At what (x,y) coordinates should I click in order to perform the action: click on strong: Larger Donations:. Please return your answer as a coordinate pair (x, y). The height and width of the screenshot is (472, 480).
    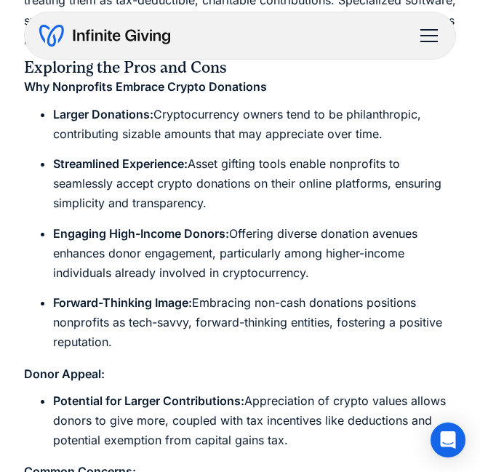
    Looking at the image, I should click on (103, 114).